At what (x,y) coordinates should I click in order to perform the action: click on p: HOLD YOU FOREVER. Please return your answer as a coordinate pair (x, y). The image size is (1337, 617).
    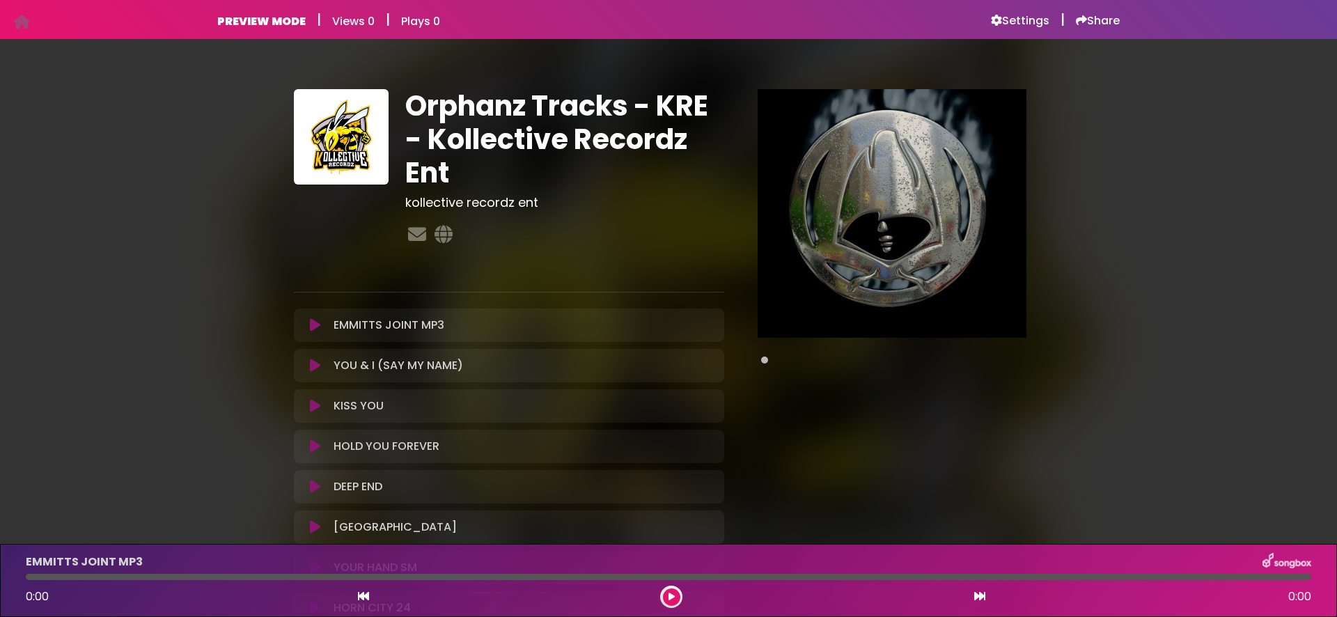
    Looking at the image, I should click on (386, 446).